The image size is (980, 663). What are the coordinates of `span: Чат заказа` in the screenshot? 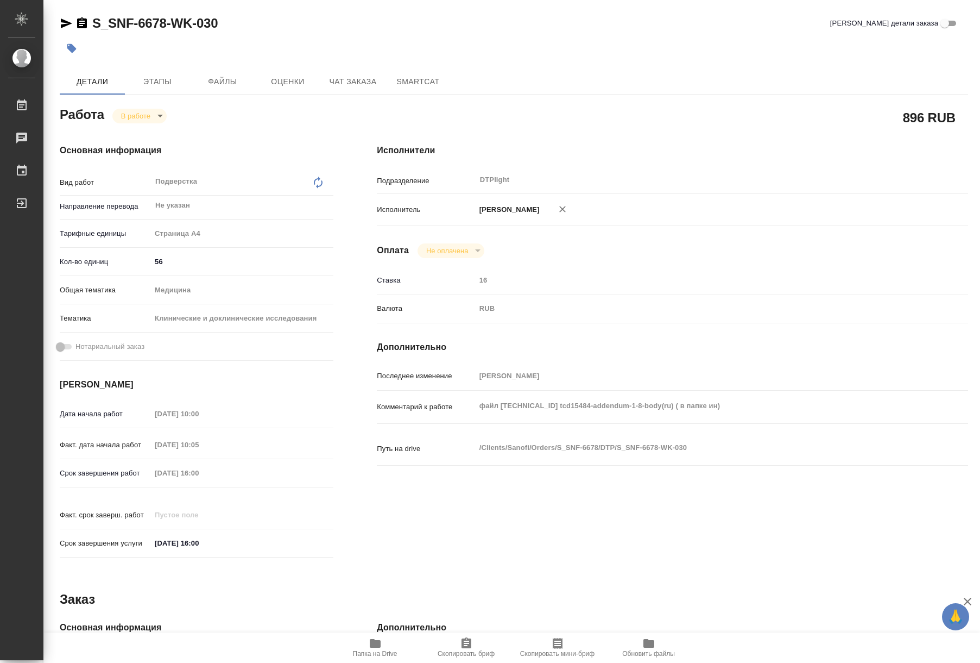 It's located at (353, 81).